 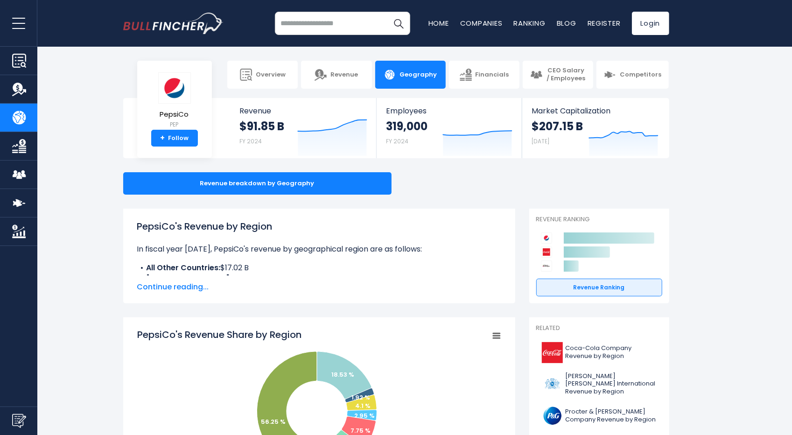 What do you see at coordinates (319, 268) in the screenshot?
I see `li: $17.02 B` at bounding box center [319, 268].